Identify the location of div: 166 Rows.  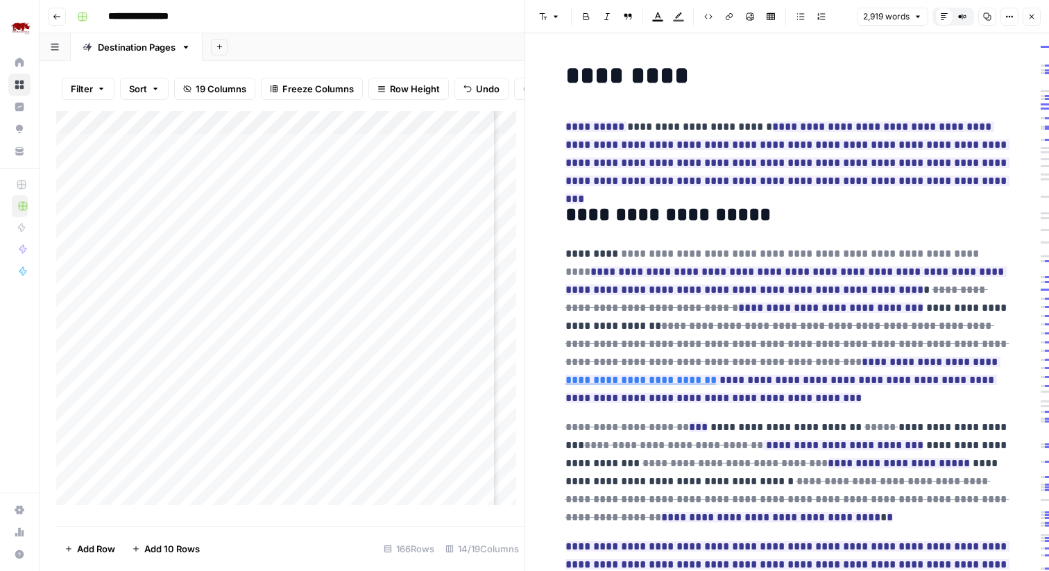
(409, 549).